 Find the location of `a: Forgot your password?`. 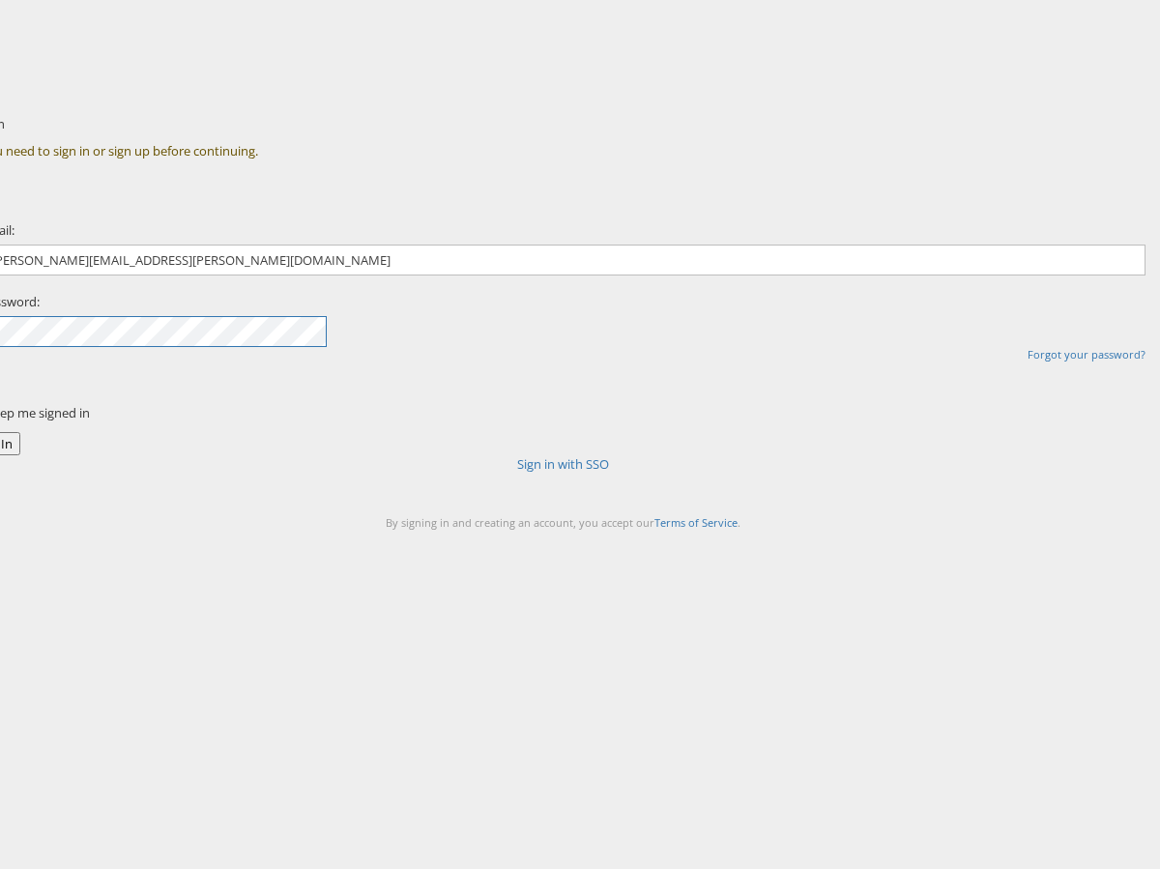

a: Forgot your password? is located at coordinates (1087, 354).